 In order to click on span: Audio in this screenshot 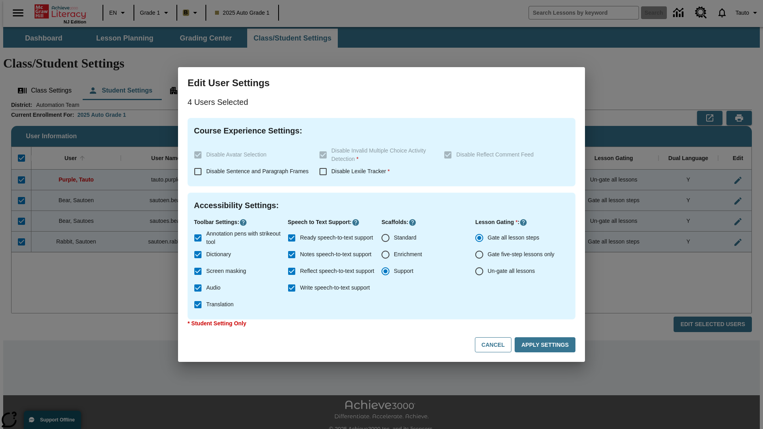, I will do `click(213, 288)`.